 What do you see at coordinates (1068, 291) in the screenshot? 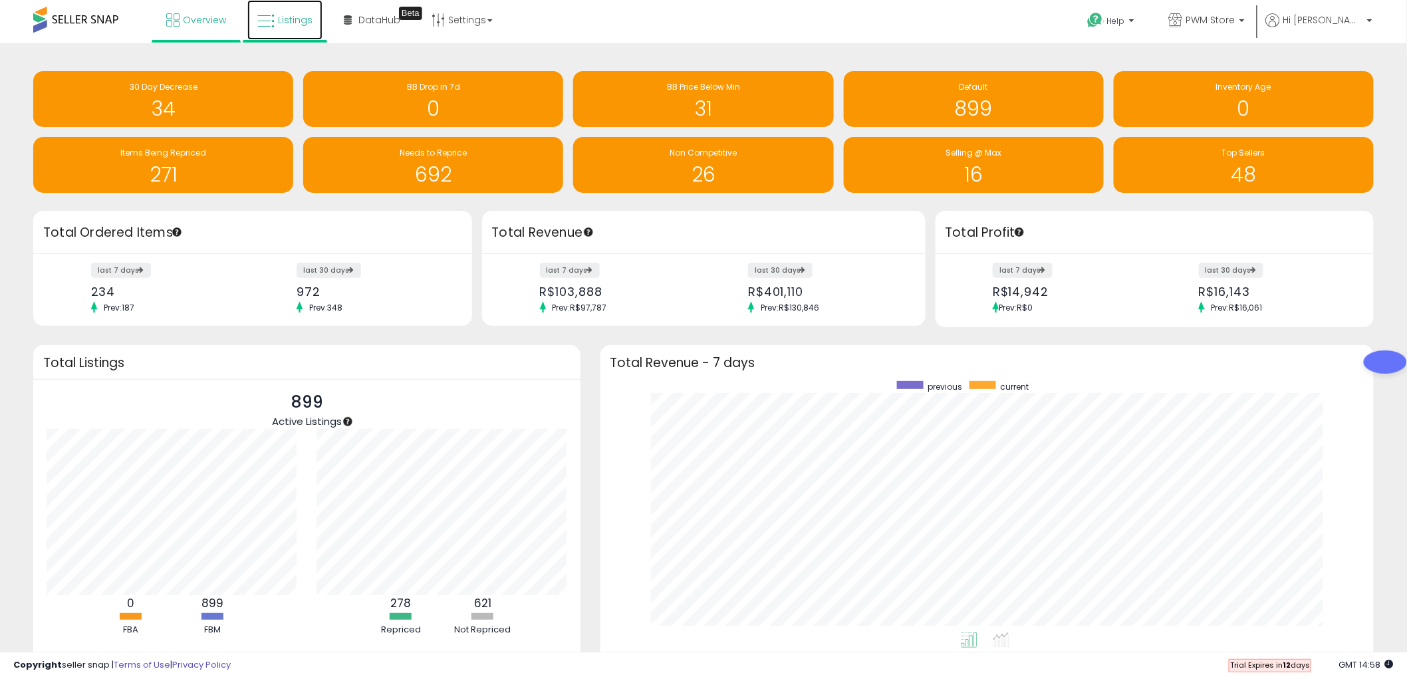
I see `div: R$14,942` at bounding box center [1068, 291].